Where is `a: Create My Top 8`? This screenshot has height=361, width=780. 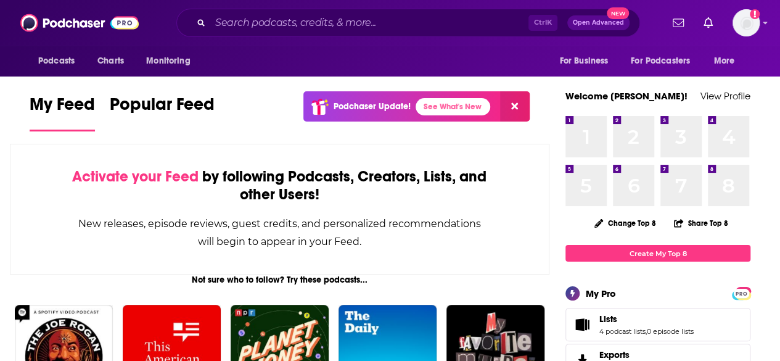
a: Create My Top 8 is located at coordinates (658, 253).